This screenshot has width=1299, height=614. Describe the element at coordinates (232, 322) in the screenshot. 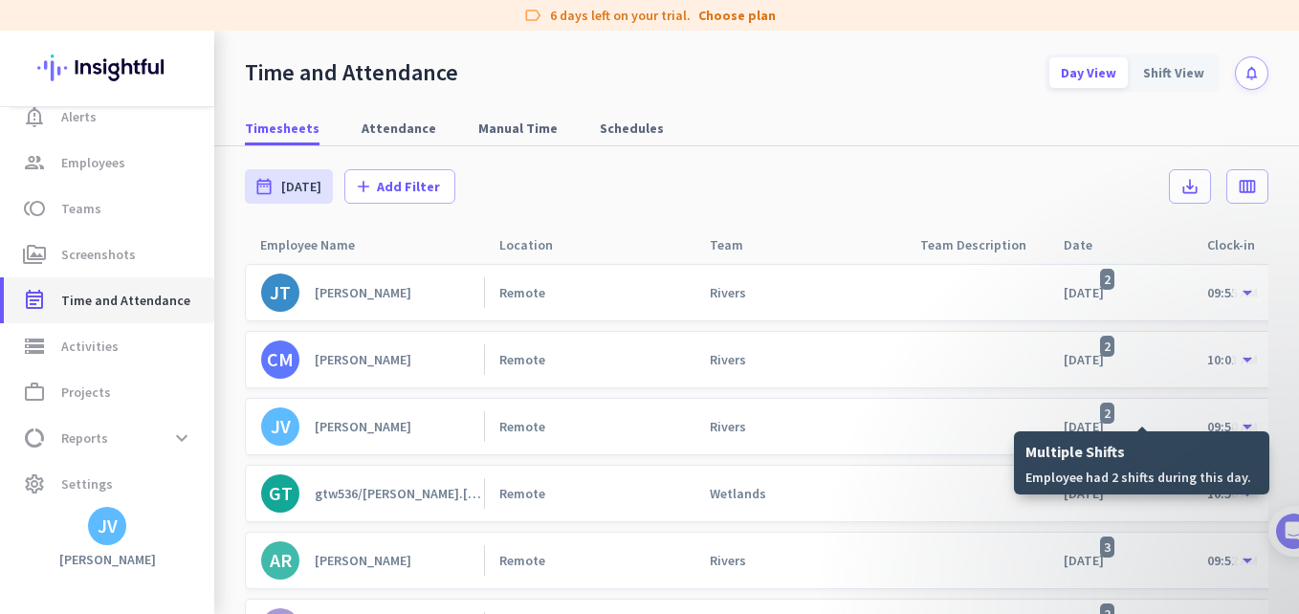

I see `img: menu-toggle` at that location.